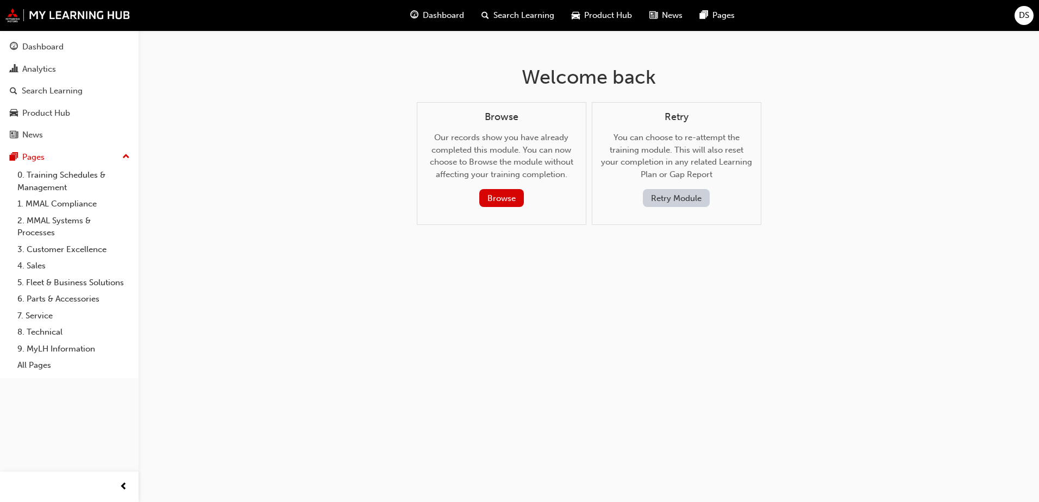 The image size is (1039, 502). What do you see at coordinates (73, 332) in the screenshot?
I see `a: 8. Technical` at bounding box center [73, 332].